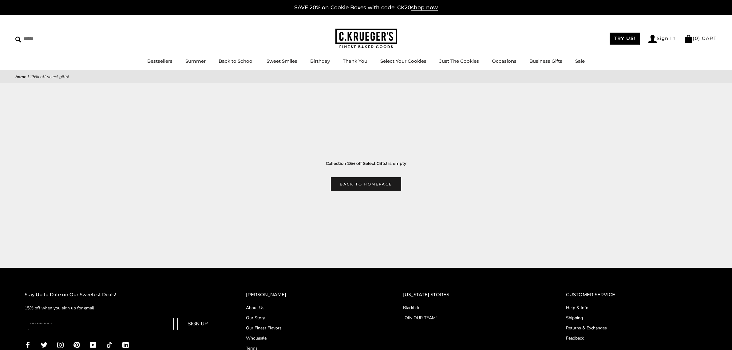 The width and height of the screenshot is (732, 350). I want to click on a: Home, so click(21, 77).